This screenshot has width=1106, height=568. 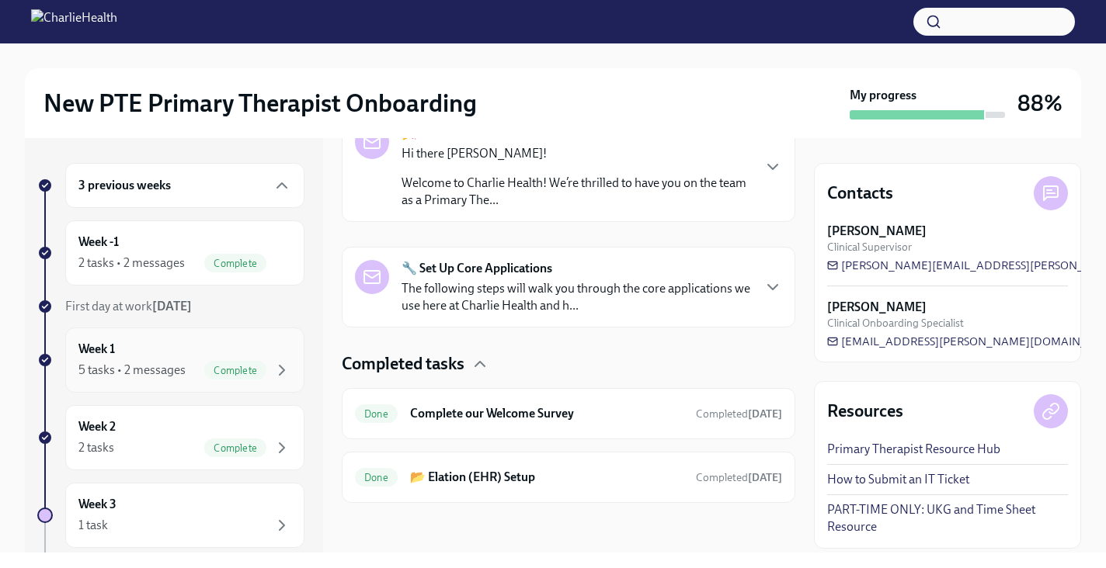 I want to click on span: First day at work, so click(x=128, y=306).